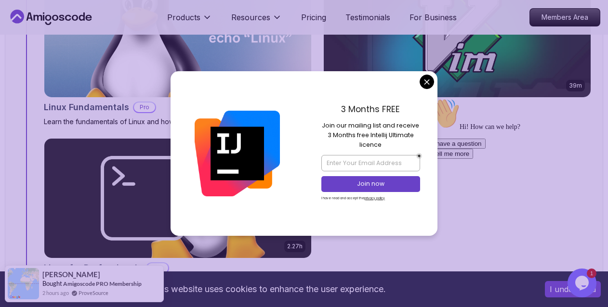 The width and height of the screenshot is (608, 307). I want to click on a: ProveSource, so click(93, 293).